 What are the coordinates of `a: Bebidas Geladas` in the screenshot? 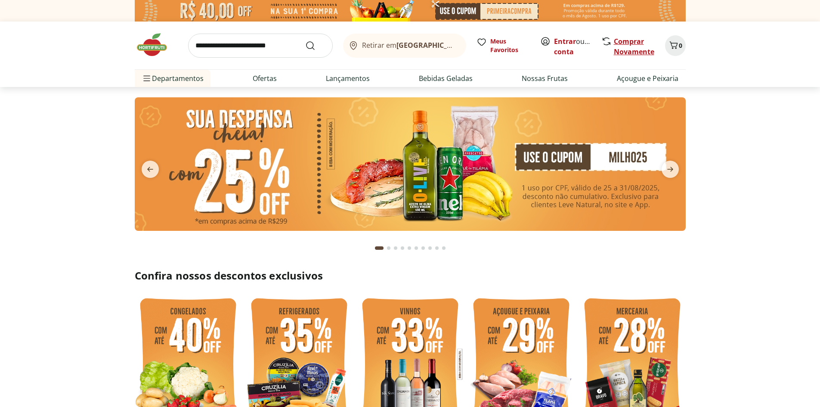 It's located at (445, 78).